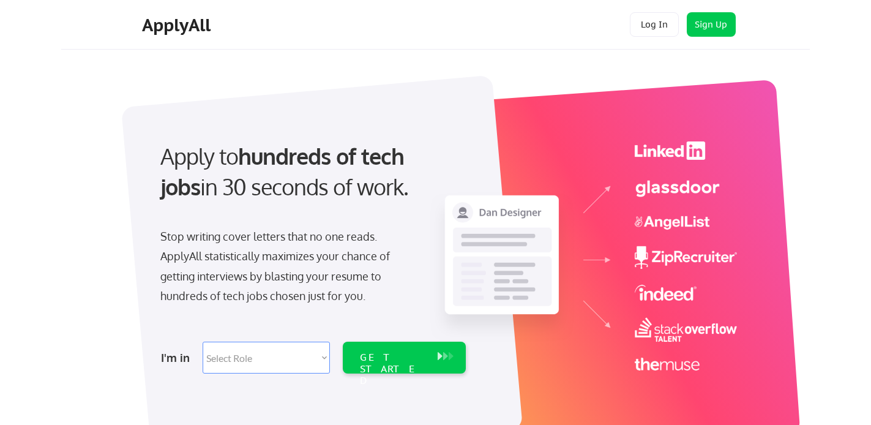  What do you see at coordinates (178, 25) in the screenshot?
I see `div: ApplyAll` at bounding box center [178, 25].